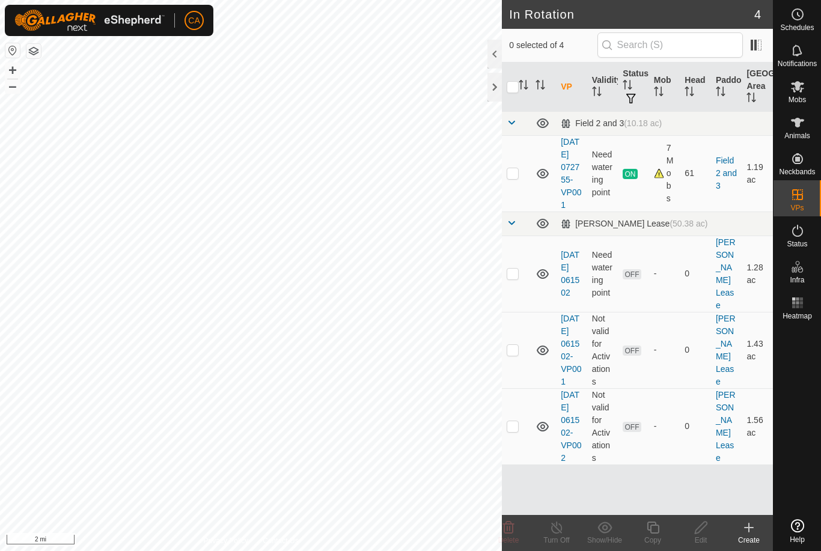 The image size is (821, 551). Describe the element at coordinates (630, 174) in the screenshot. I see `span: ON` at that location.